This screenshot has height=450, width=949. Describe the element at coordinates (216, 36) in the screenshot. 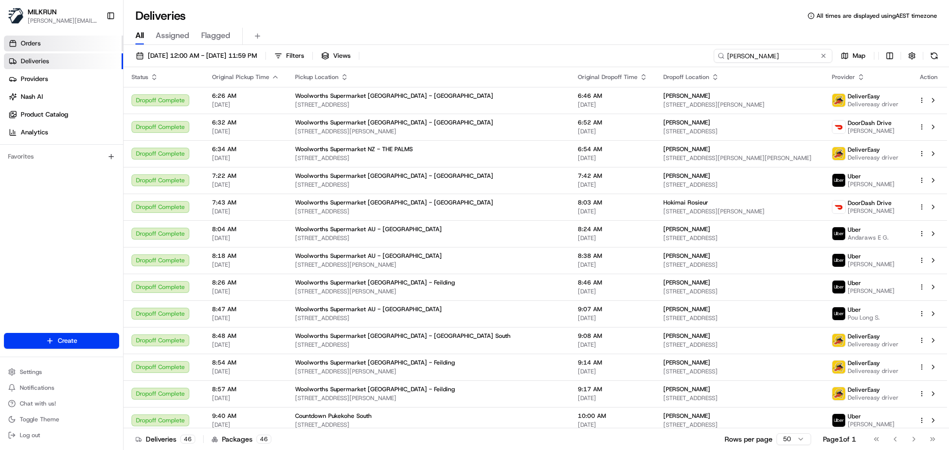

I see `span: Flagged` at that location.